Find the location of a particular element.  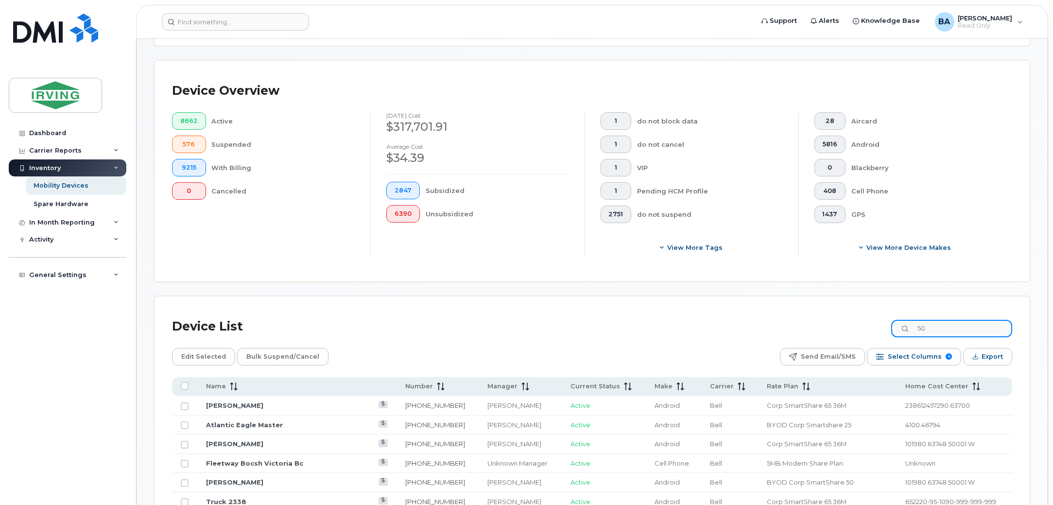

div: Device List is located at coordinates (208, 327).